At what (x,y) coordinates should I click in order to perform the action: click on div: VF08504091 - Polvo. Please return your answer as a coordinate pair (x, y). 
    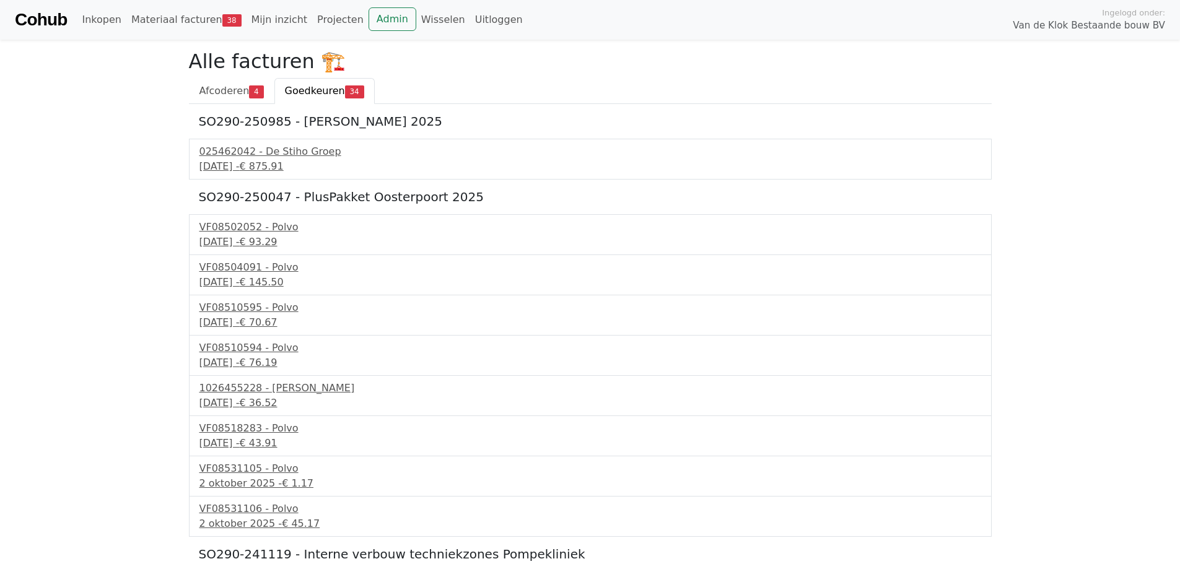
    Looking at the image, I should click on (590, 268).